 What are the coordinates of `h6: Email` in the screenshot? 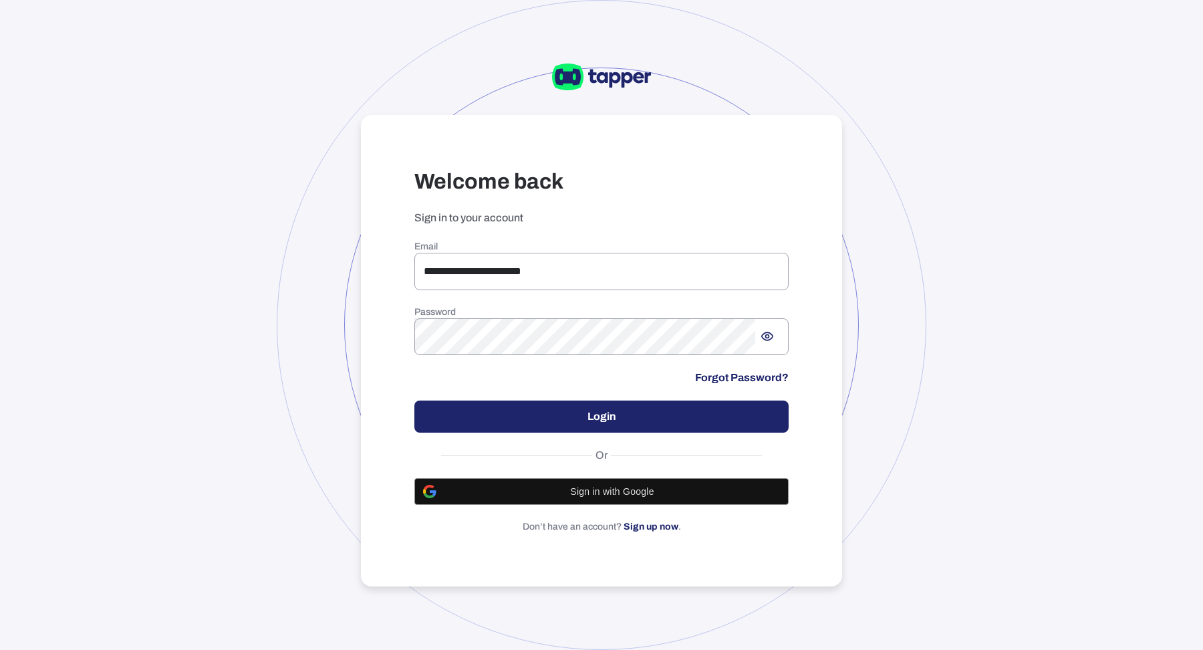 It's located at (602, 247).